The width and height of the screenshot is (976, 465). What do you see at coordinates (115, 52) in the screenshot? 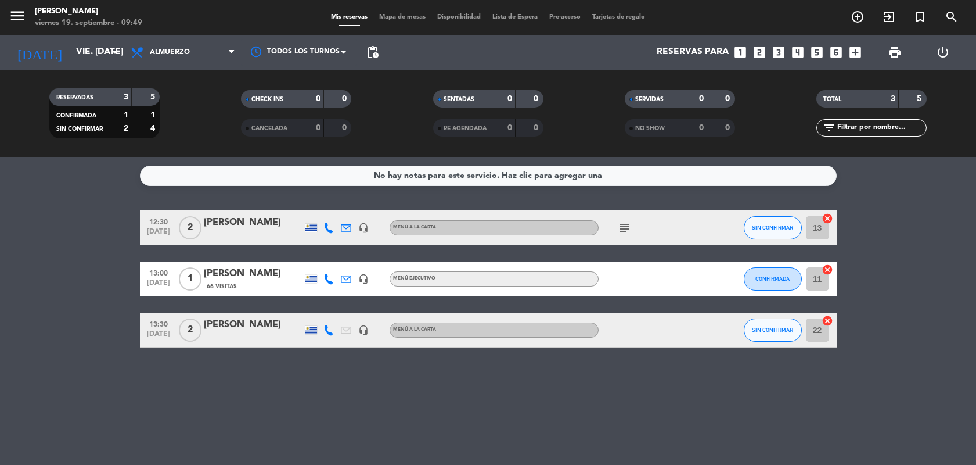
I see `i: arrow_drop_down` at bounding box center [115, 52].